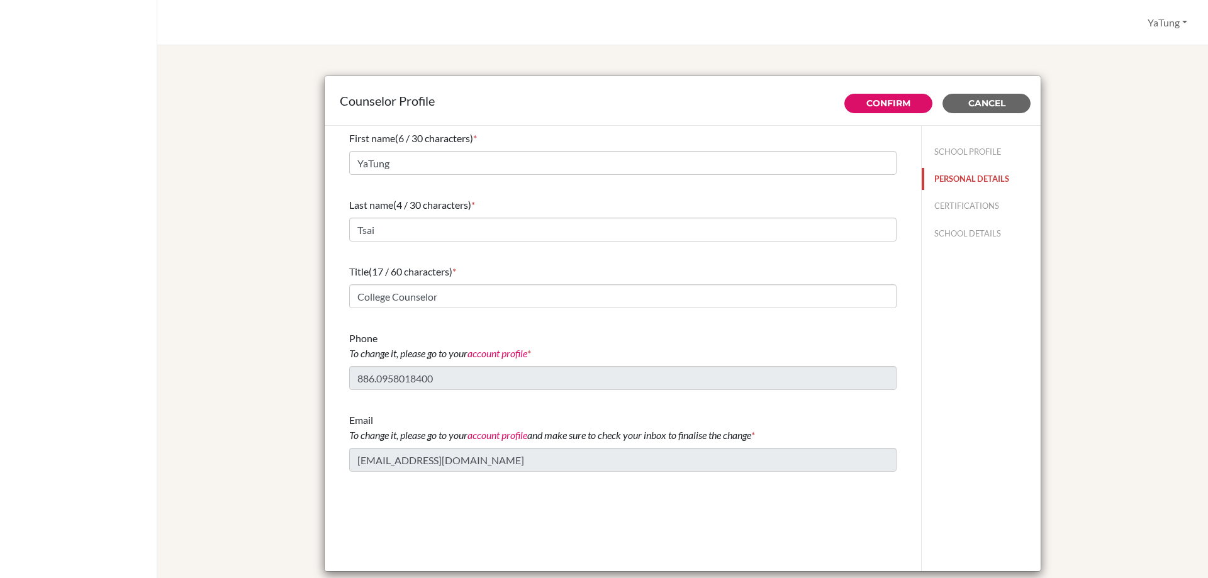 The height and width of the screenshot is (578, 1208). I want to click on span: (4 / 30 characters), so click(432, 204).